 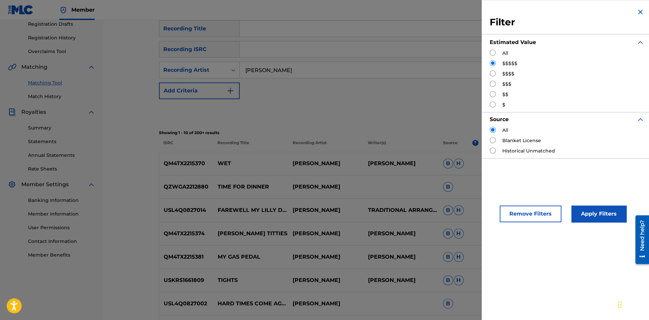 I want to click on p: TIME FOR DINNER, so click(x=250, y=187).